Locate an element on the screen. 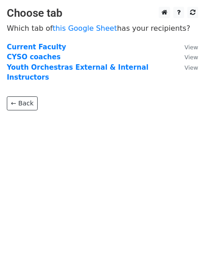  strong: Current Faculty is located at coordinates (36, 47).